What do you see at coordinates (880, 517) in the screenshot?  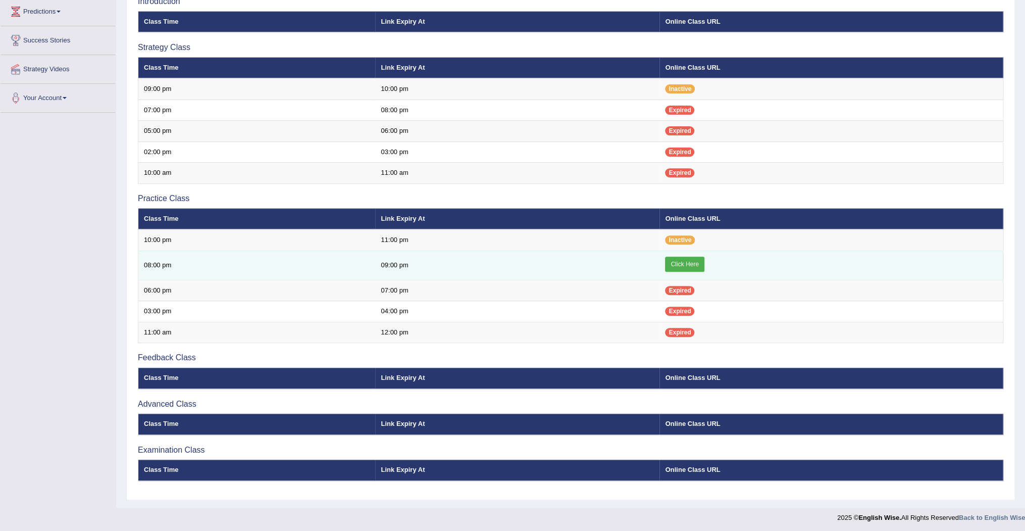 I see `strong: English Wise.` at bounding box center [880, 517].